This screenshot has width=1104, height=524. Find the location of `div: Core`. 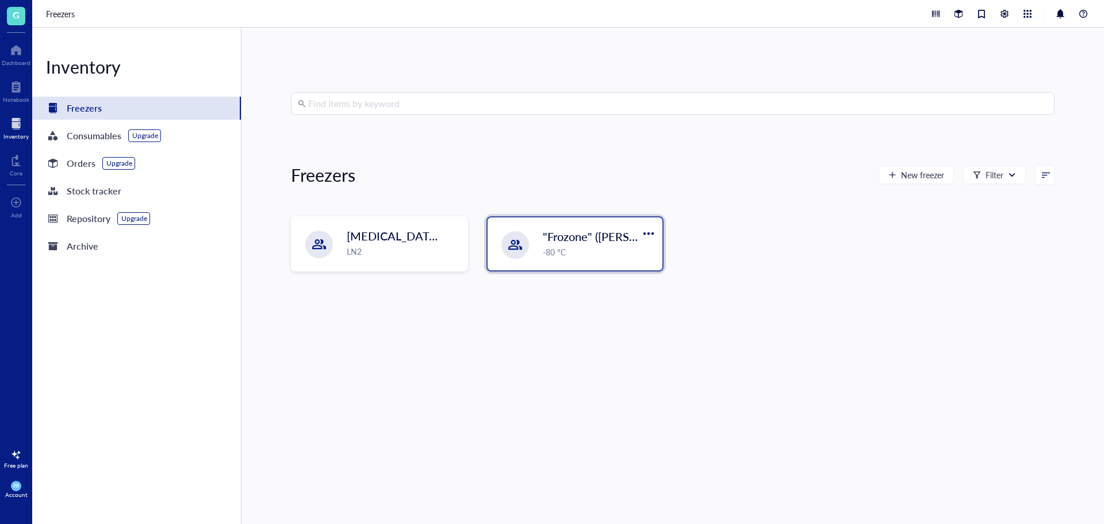

div: Core is located at coordinates (16, 173).